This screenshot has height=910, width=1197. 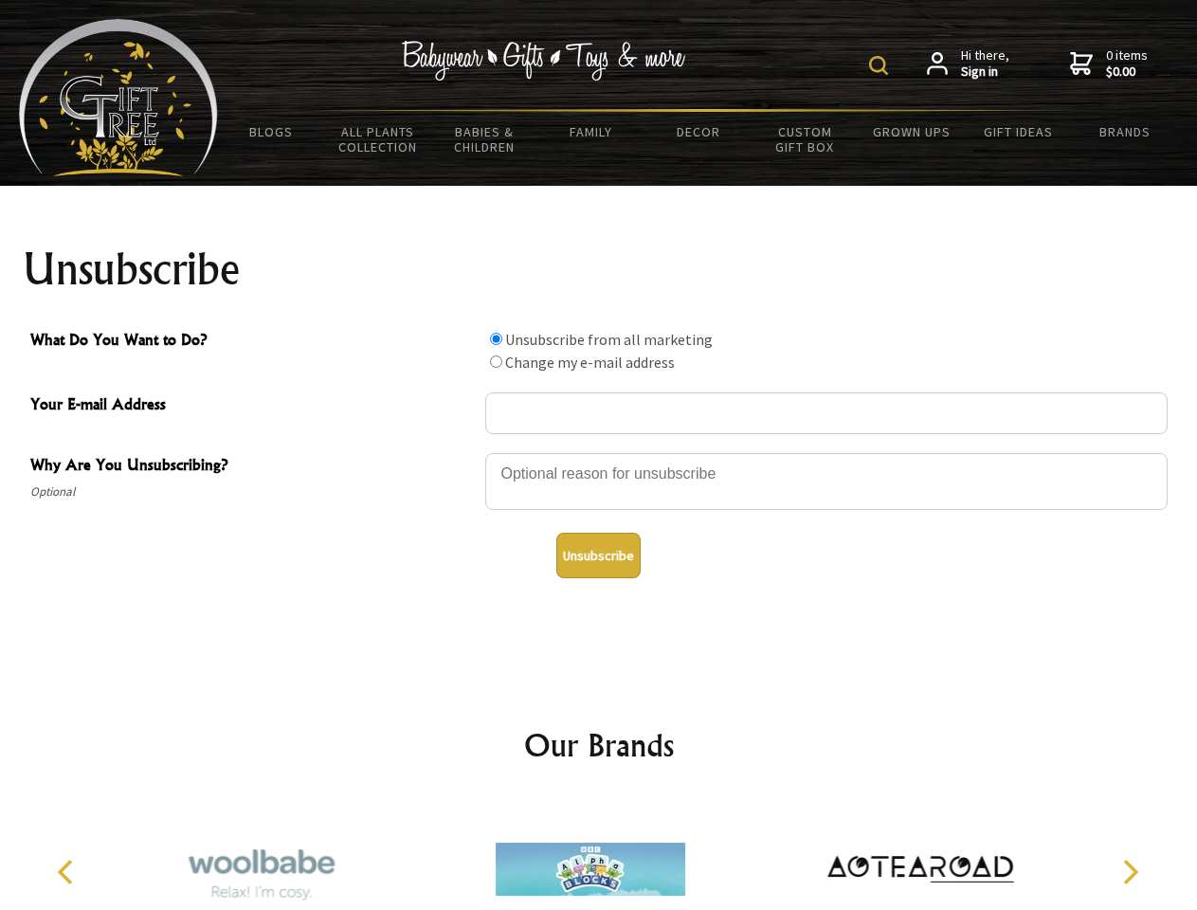 What do you see at coordinates (544, 61) in the screenshot?
I see `img: Babywear - Gifts - Toys & more` at bounding box center [544, 61].